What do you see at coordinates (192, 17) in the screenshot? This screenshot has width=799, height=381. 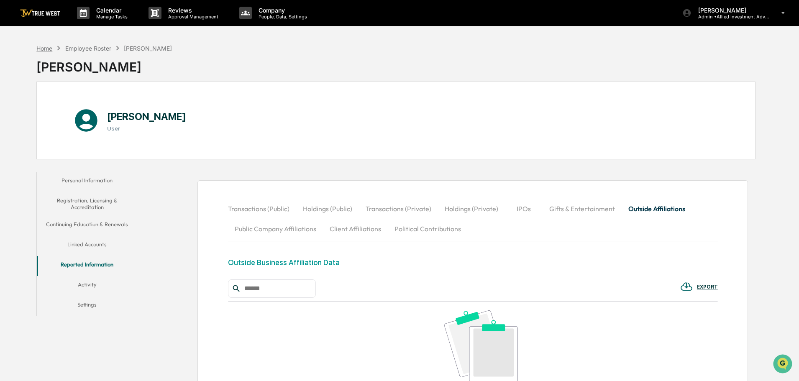 I see `p: Approval Management` at bounding box center [192, 17].